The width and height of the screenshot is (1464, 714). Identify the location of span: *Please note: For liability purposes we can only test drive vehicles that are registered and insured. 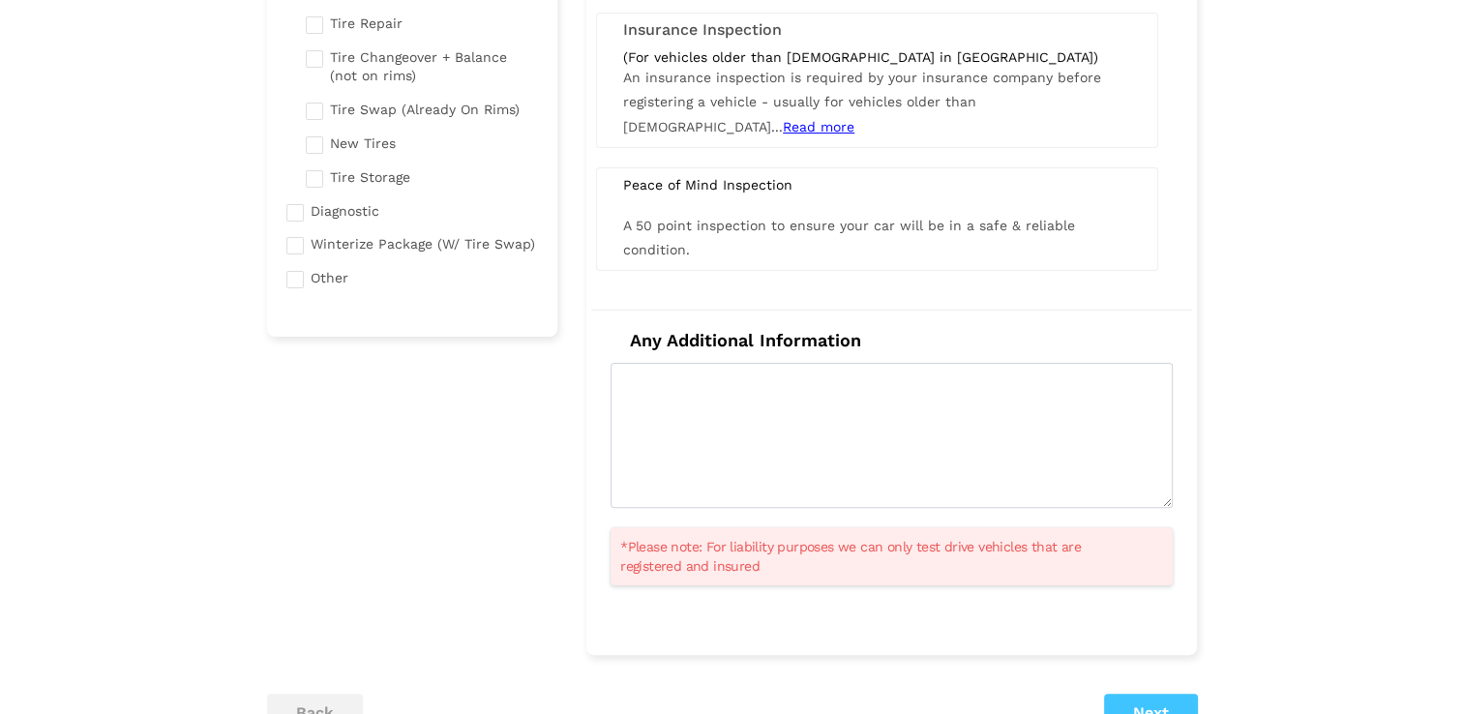
(880, 557).